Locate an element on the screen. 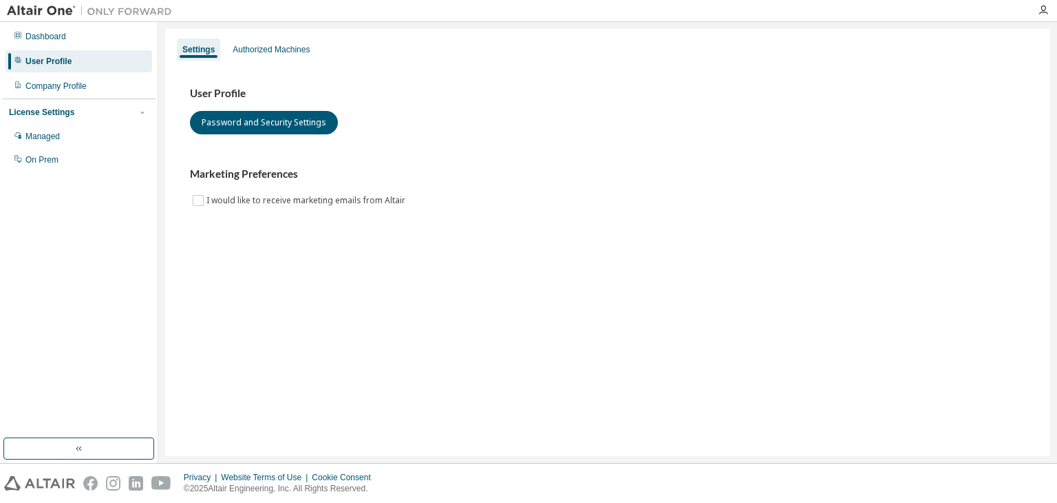  label: I would like to receive marketing emails from Altair is located at coordinates (307, 200).